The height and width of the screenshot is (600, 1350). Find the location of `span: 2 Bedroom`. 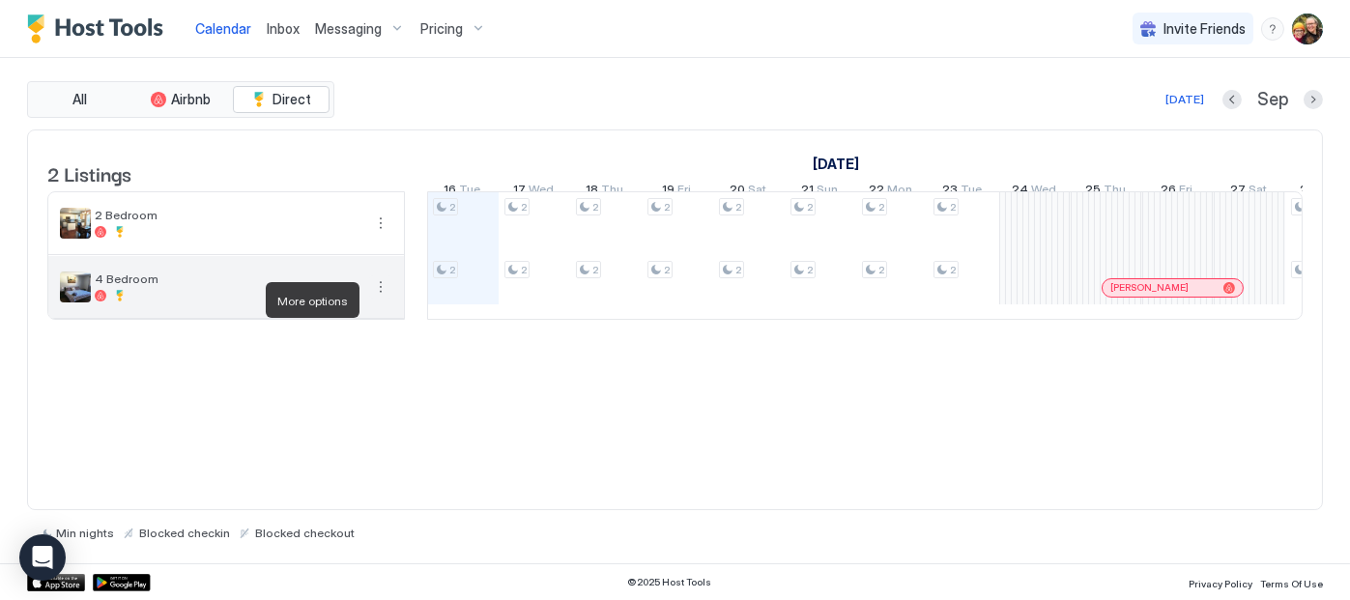

span: 2 Bedroom is located at coordinates (228, 215).